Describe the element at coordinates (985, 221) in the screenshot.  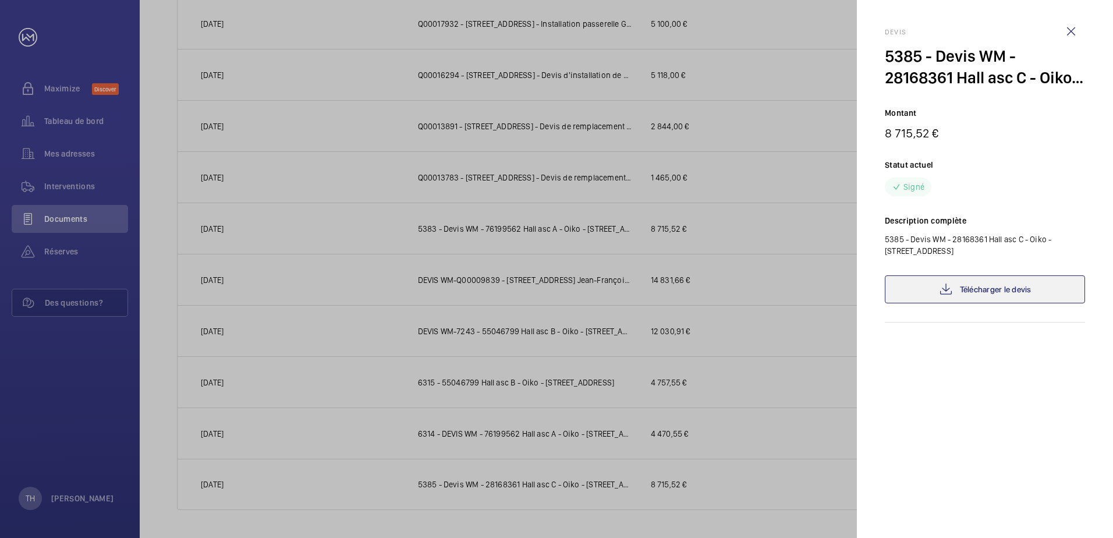
I see `p: Description complète` at that location.